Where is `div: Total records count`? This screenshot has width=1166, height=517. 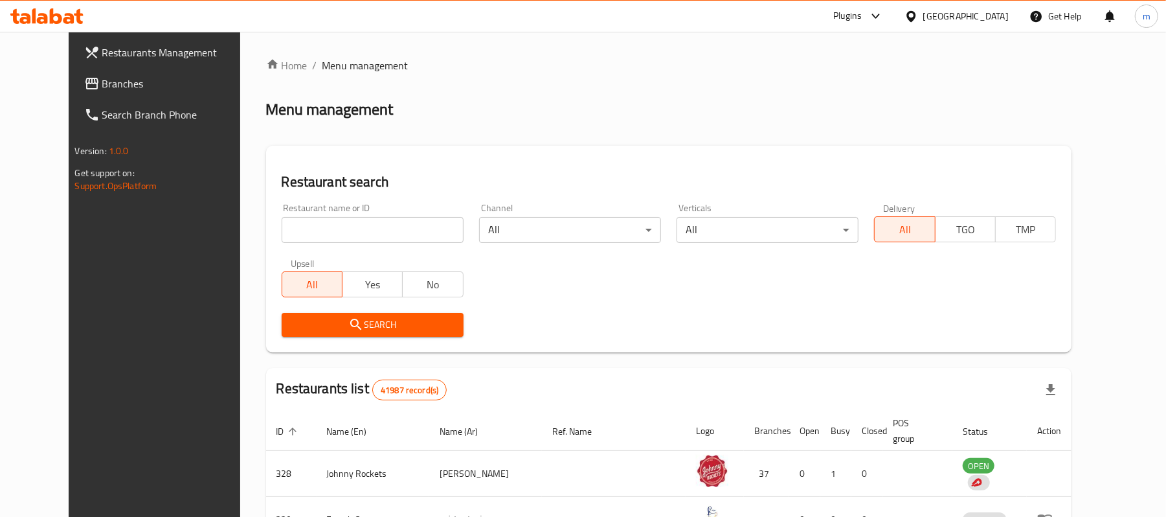 div: Total records count is located at coordinates (409, 390).